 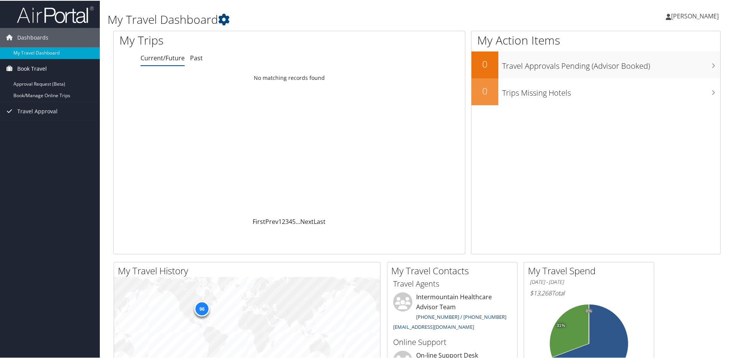 What do you see at coordinates (589, 292) in the screenshot?
I see `h6: Total` at bounding box center [589, 292].